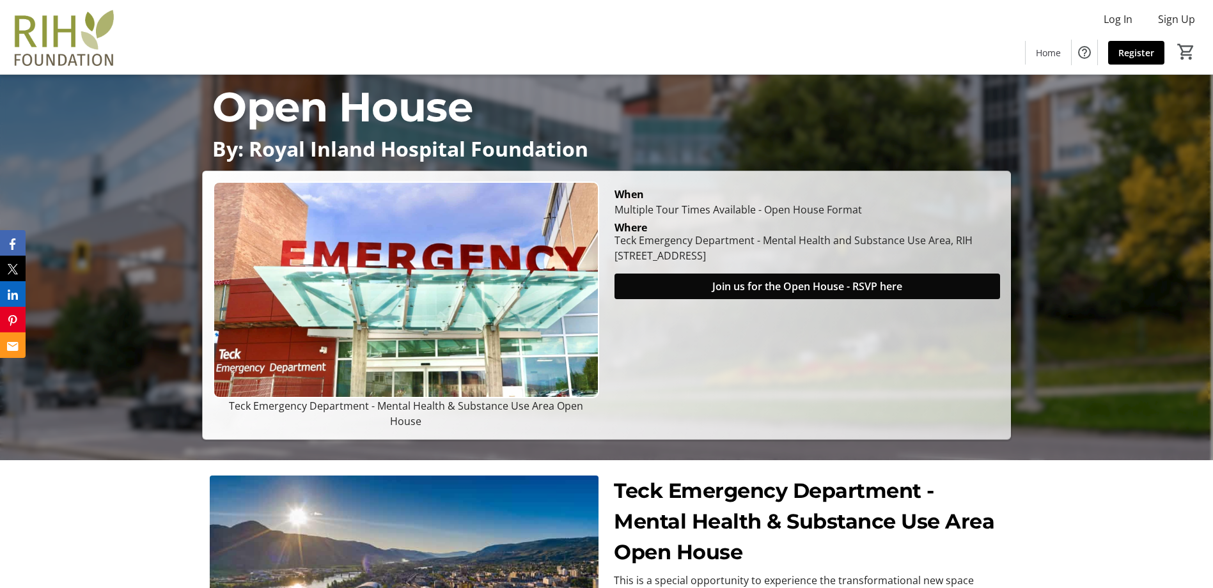 Image resolution: width=1213 pixels, height=588 pixels. I want to click on a: Register, so click(1136, 52).